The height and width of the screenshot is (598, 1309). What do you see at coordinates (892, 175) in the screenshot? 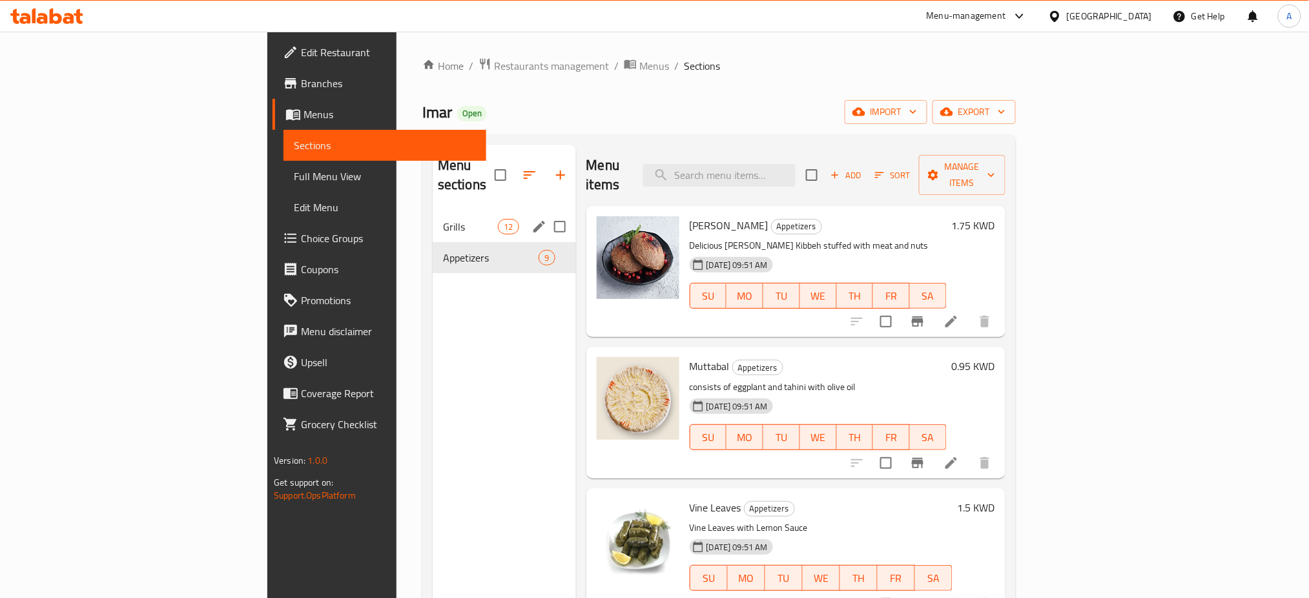
I see `span: Sort` at bounding box center [892, 175].